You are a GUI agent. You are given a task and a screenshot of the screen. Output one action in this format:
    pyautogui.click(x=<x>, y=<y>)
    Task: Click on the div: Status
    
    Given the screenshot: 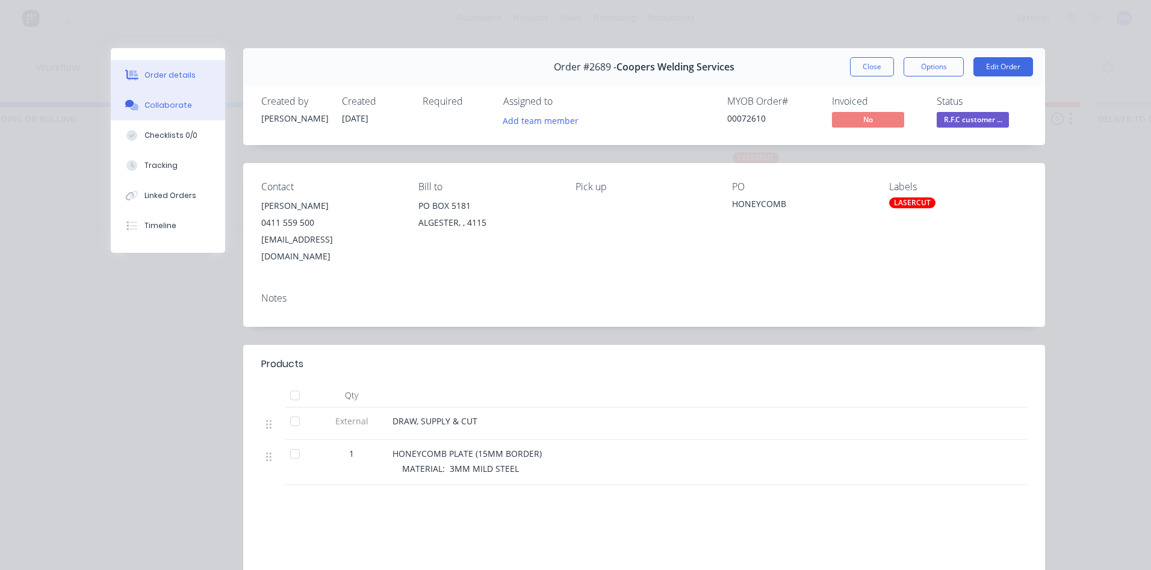 What is the action you would take?
    pyautogui.click(x=982, y=101)
    